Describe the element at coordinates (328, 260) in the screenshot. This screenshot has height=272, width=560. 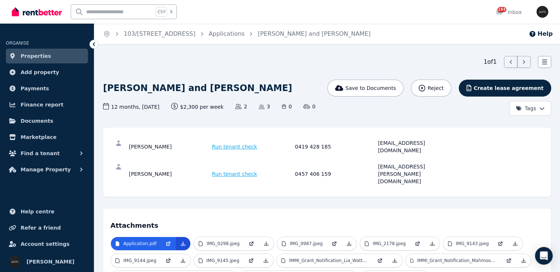
I see `p: IMMI_Grant_Notification_Lia_Watts.pdf` at that location.